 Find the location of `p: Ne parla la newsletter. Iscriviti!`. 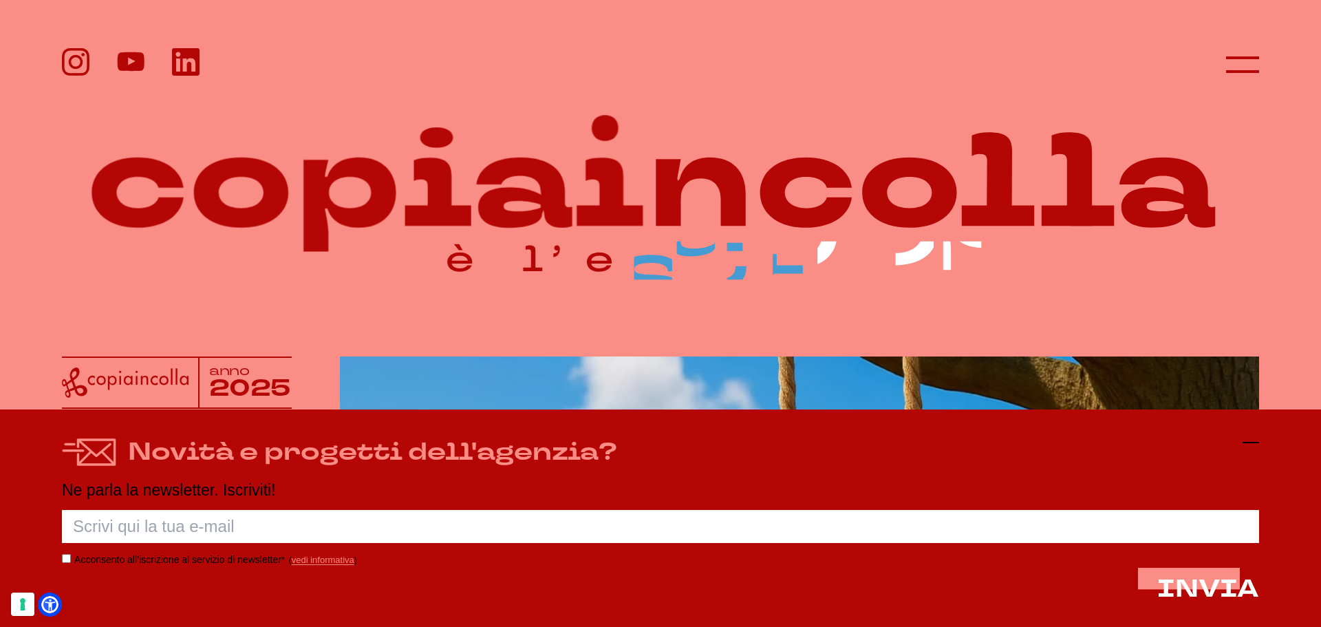

p: Ne parla la newsletter. Iscriviti! is located at coordinates (661, 489).